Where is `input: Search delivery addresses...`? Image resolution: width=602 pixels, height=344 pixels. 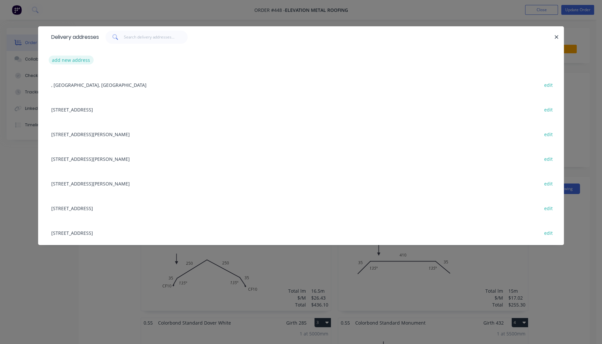 input: Search delivery addresses... is located at coordinates (156, 37).